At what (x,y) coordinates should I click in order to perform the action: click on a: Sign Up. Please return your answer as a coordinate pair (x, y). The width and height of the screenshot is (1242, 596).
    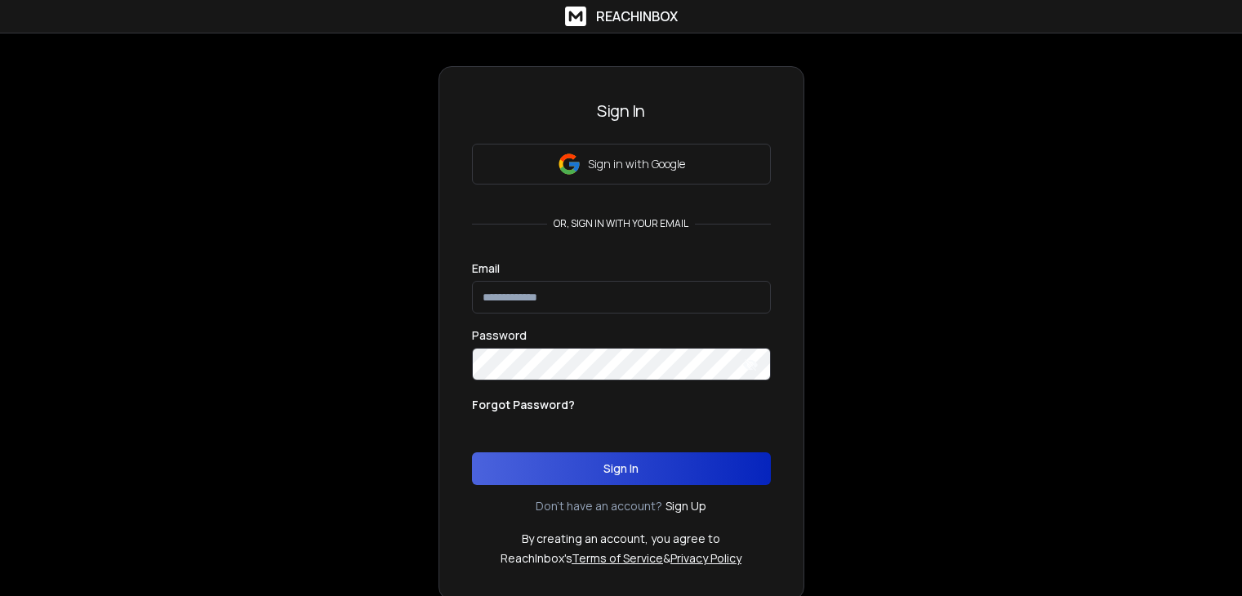
    Looking at the image, I should click on (686, 506).